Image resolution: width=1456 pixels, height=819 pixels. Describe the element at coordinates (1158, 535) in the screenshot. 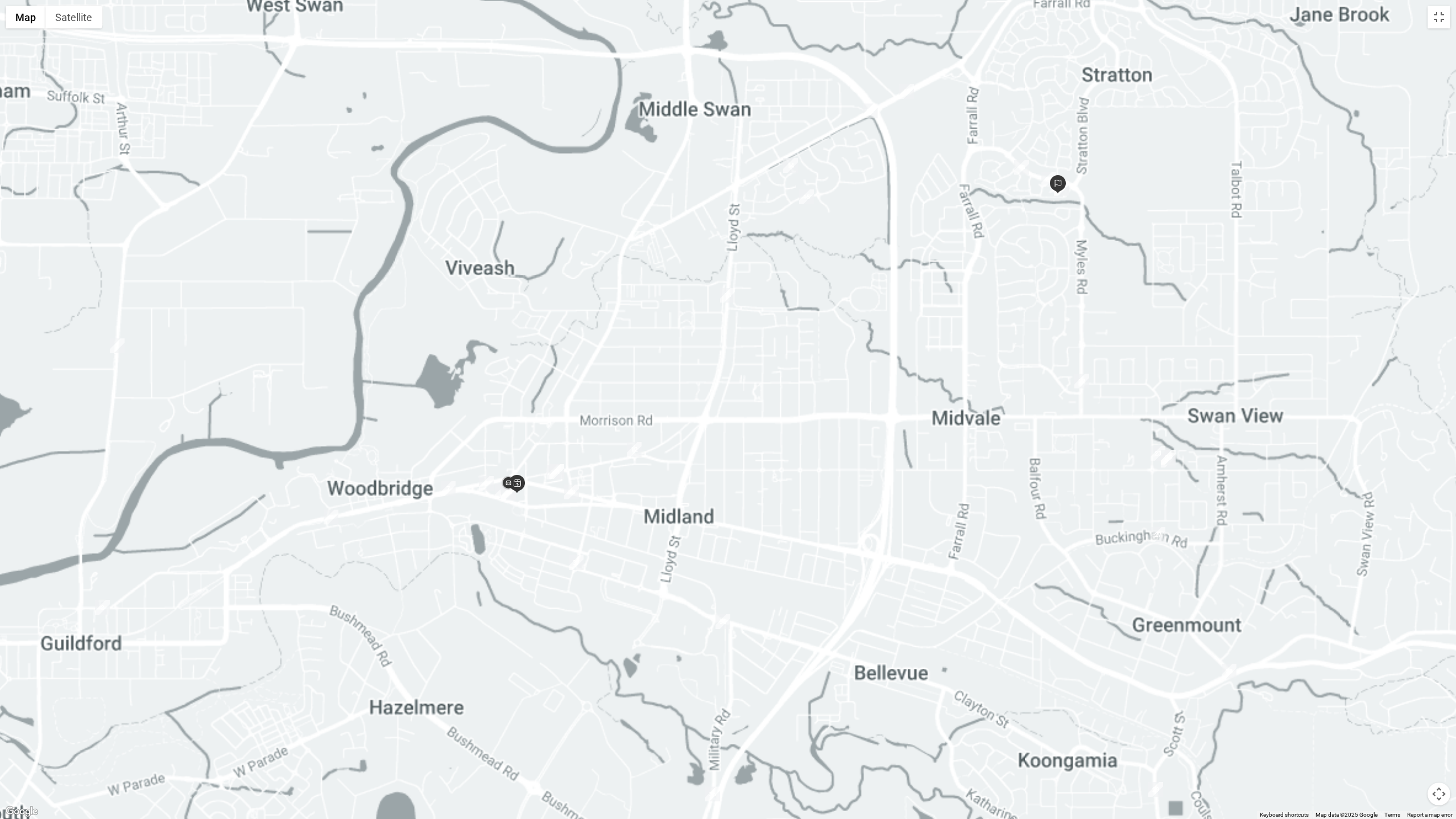

I see `div: 27` at that location.